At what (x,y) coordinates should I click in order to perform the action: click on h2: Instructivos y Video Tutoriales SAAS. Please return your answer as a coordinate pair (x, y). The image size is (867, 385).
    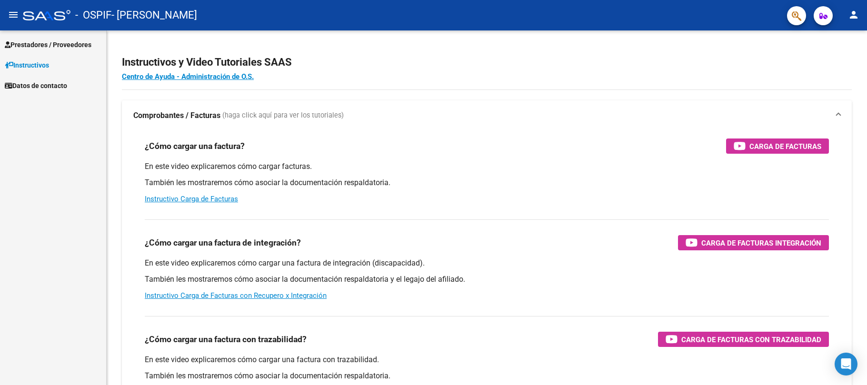
    Looking at the image, I should click on (487, 62).